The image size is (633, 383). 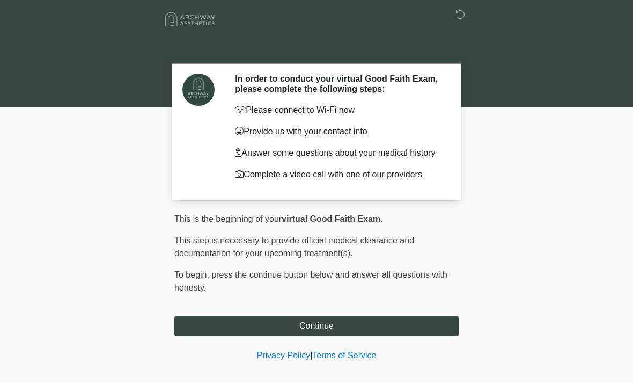 What do you see at coordinates (339, 153) in the screenshot?
I see `p: Answer some questions about your medical history` at bounding box center [339, 153].